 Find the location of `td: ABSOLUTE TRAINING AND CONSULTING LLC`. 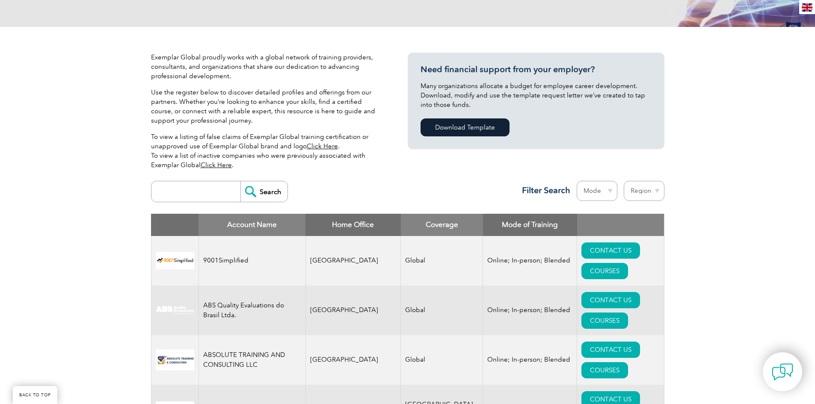

td: ABSOLUTE TRAINING AND CONSULTING LLC is located at coordinates (252, 360).